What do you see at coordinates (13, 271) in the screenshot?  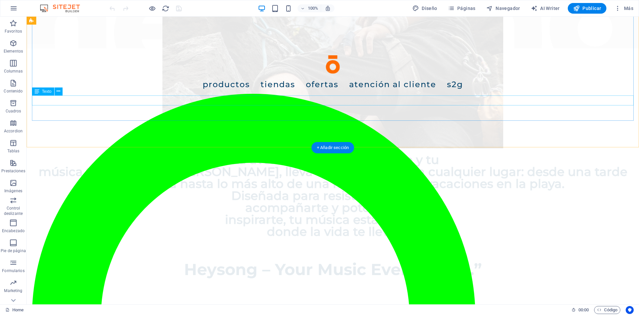 I see `p: Formularios` at bounding box center [13, 271].